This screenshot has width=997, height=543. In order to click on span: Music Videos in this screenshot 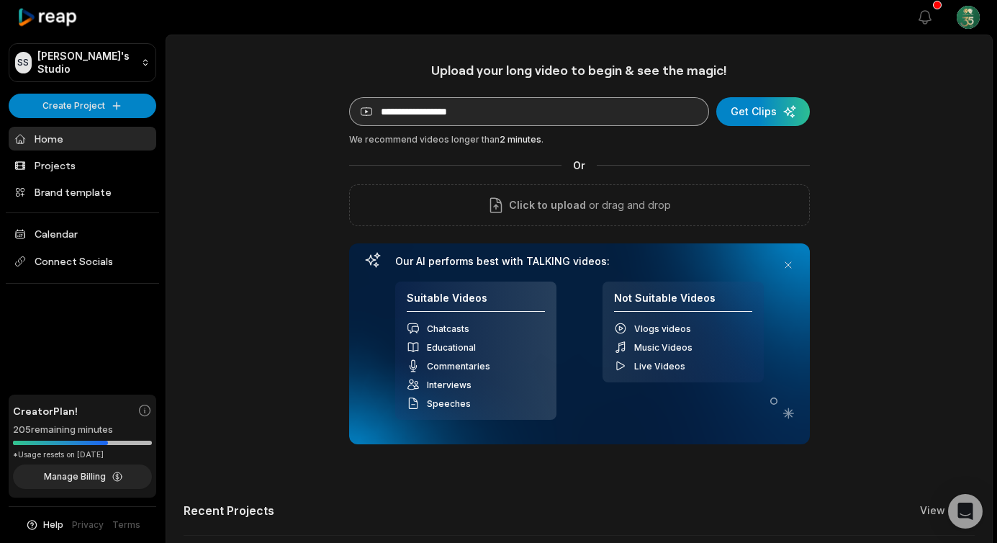, I will do `click(663, 347)`.